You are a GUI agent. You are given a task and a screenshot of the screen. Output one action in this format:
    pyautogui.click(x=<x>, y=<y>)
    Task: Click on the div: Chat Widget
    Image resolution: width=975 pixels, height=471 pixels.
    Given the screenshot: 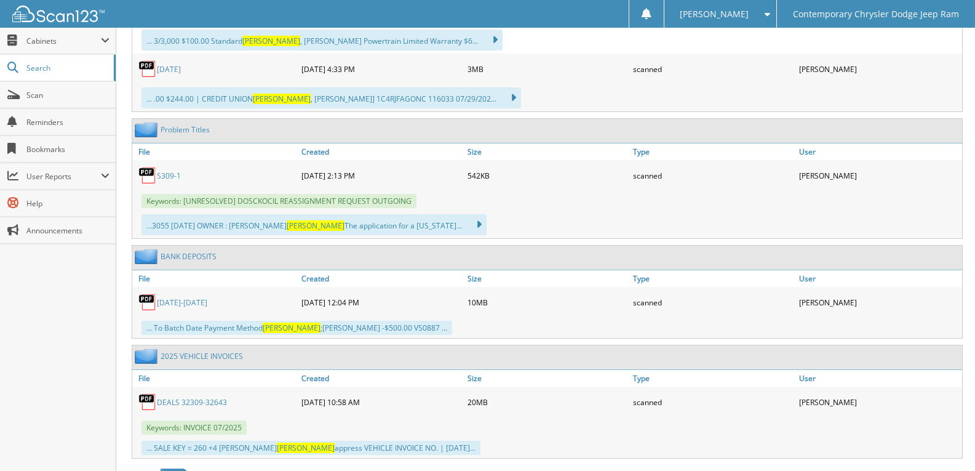 What is the action you would take?
    pyautogui.click(x=944, y=441)
    